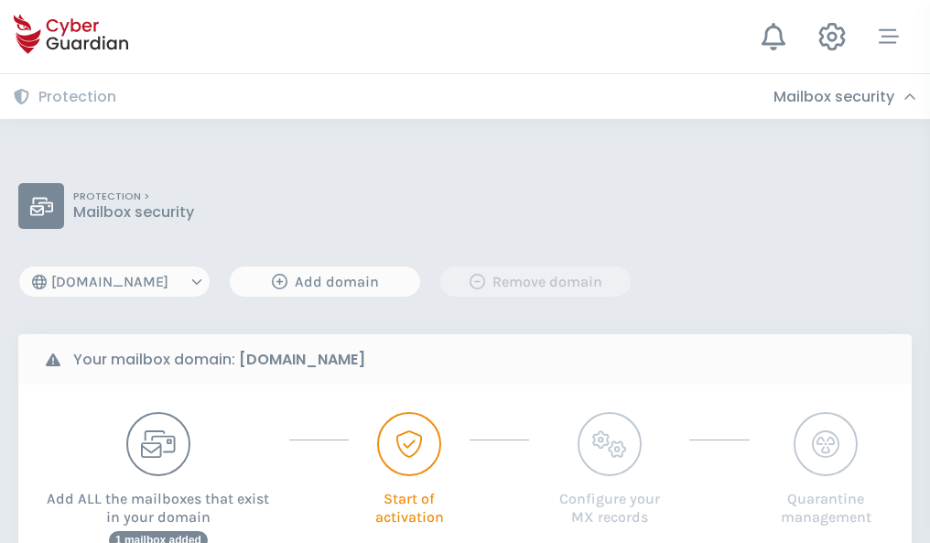 This screenshot has width=930, height=543. I want to click on b: Your mailbox domain:, so click(219, 360).